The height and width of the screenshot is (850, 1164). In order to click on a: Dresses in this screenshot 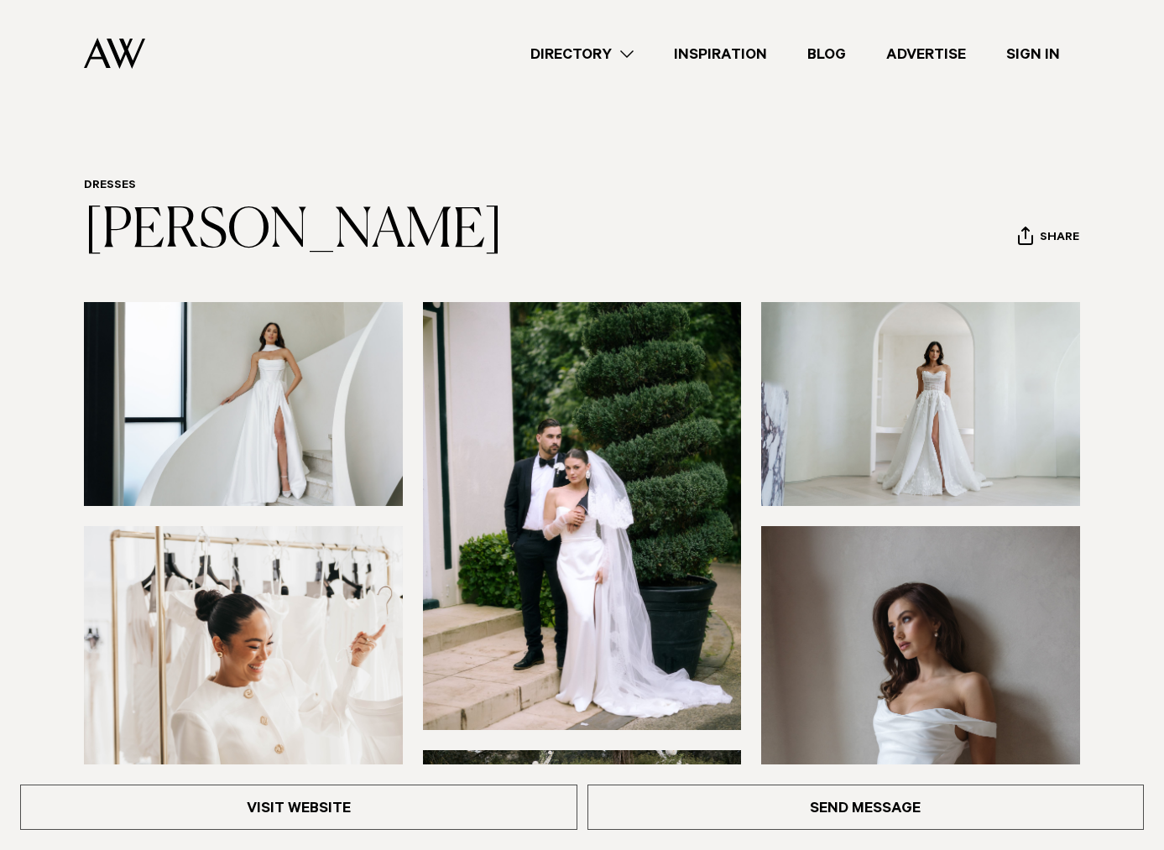, I will do `click(110, 186)`.